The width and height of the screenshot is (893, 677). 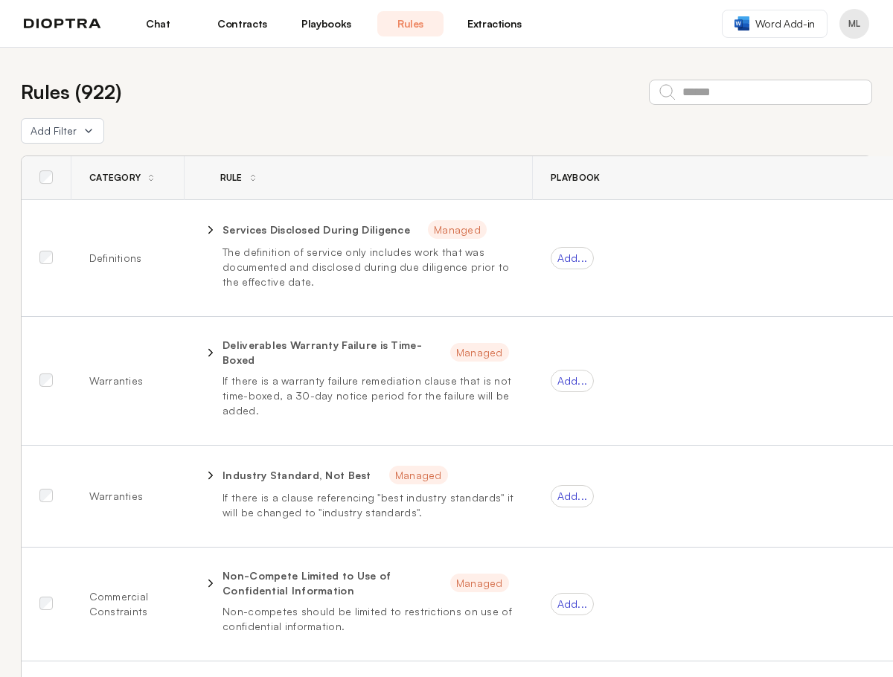 What do you see at coordinates (128, 258) in the screenshot?
I see `td: Definitions` at bounding box center [128, 258].